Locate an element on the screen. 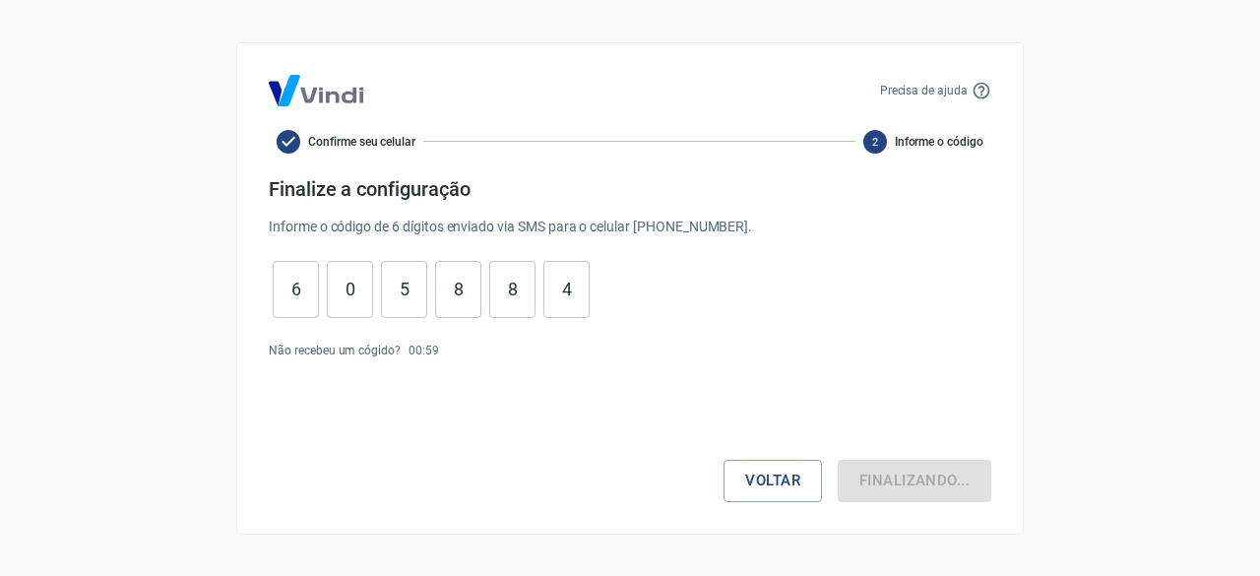  p: Precisa de ajuda is located at coordinates (923, 91).